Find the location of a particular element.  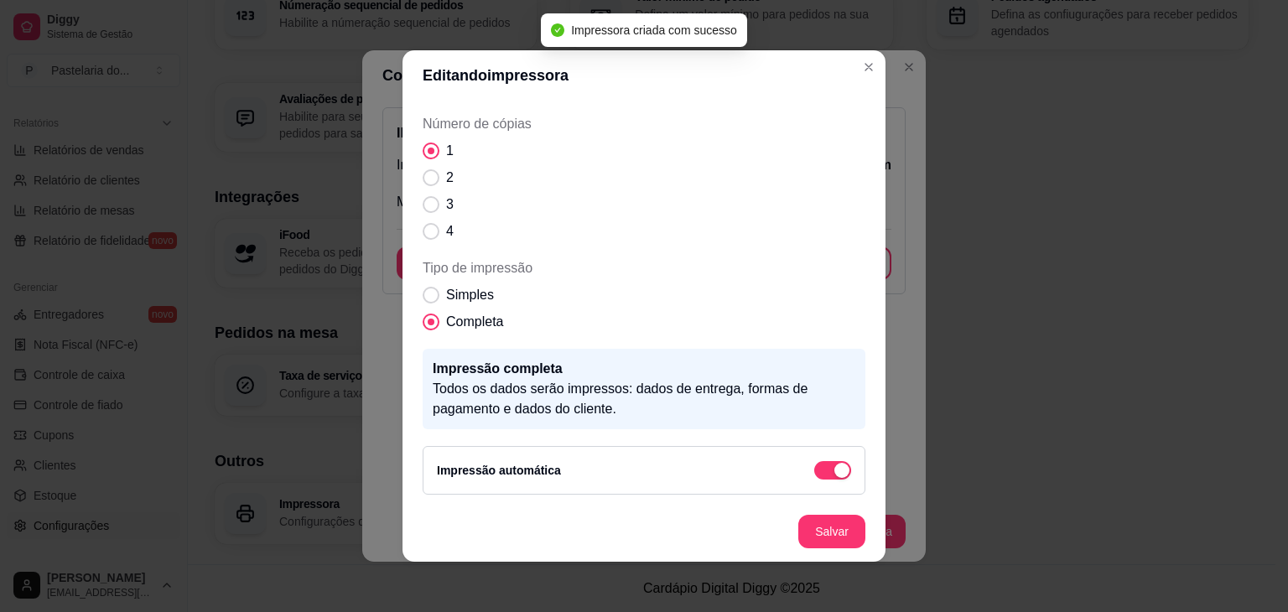

span: Número de cópias is located at coordinates (644, 124).